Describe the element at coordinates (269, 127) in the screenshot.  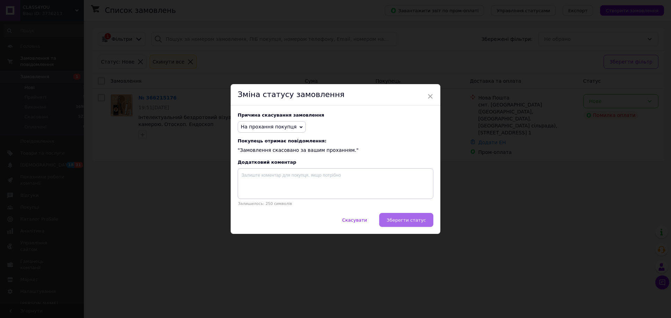
I see `span: На прохання покупця` at that location.